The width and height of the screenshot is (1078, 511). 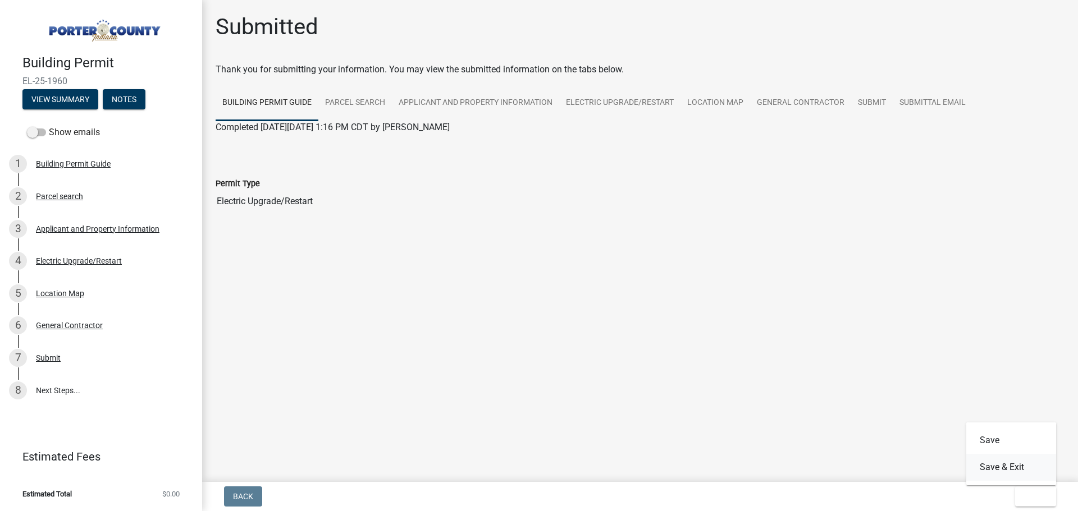 I want to click on a: Building Permit Guide, so click(x=267, y=103).